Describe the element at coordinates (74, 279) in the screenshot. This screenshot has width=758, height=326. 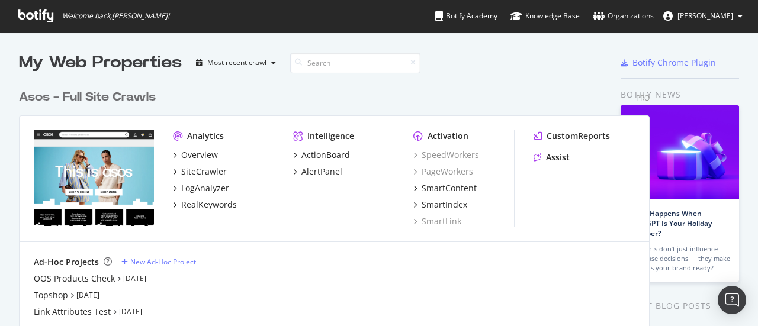
I see `div: OOS Products Check` at that location.